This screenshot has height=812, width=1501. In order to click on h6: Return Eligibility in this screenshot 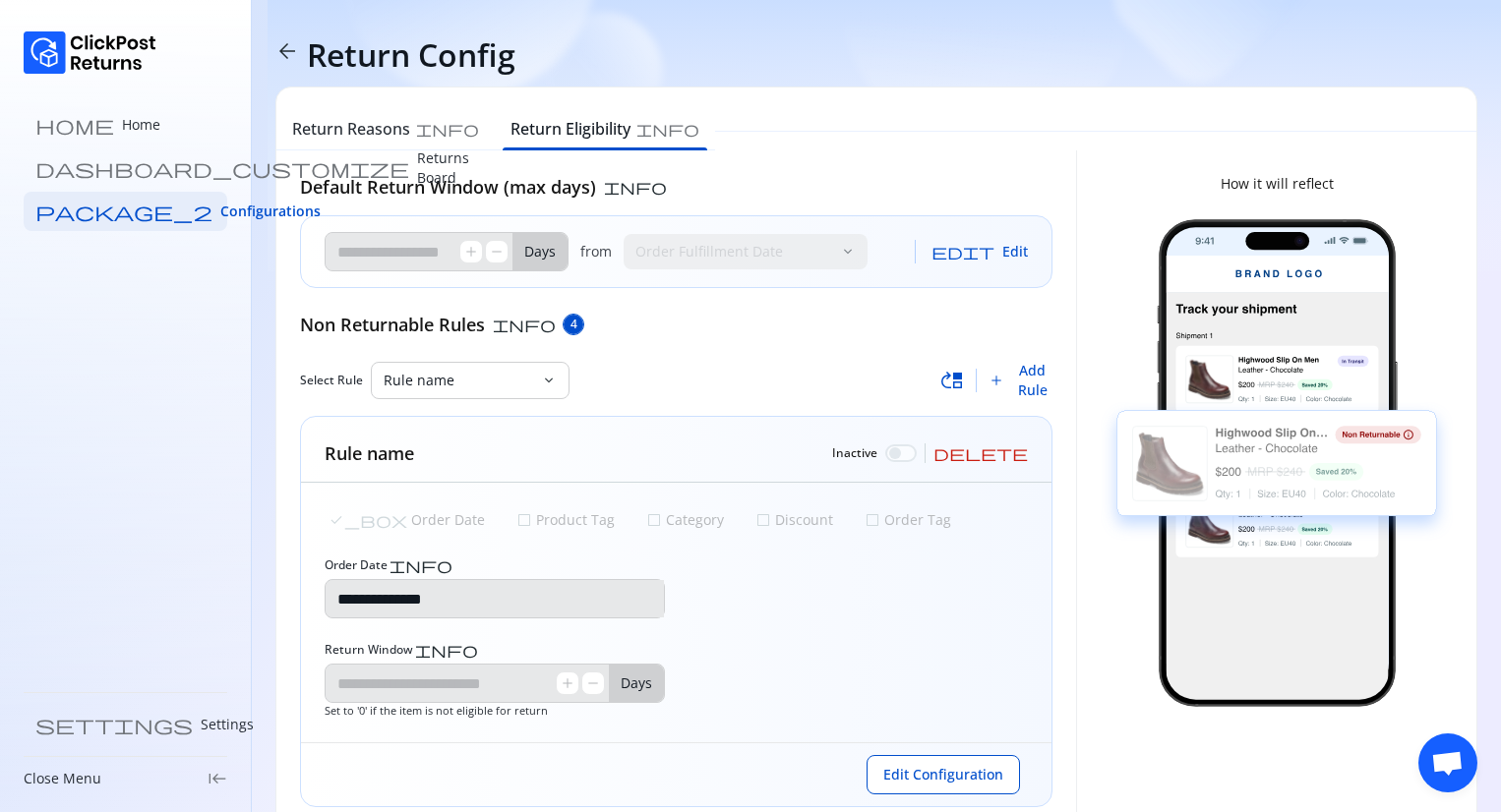, I will do `click(570, 128)`.